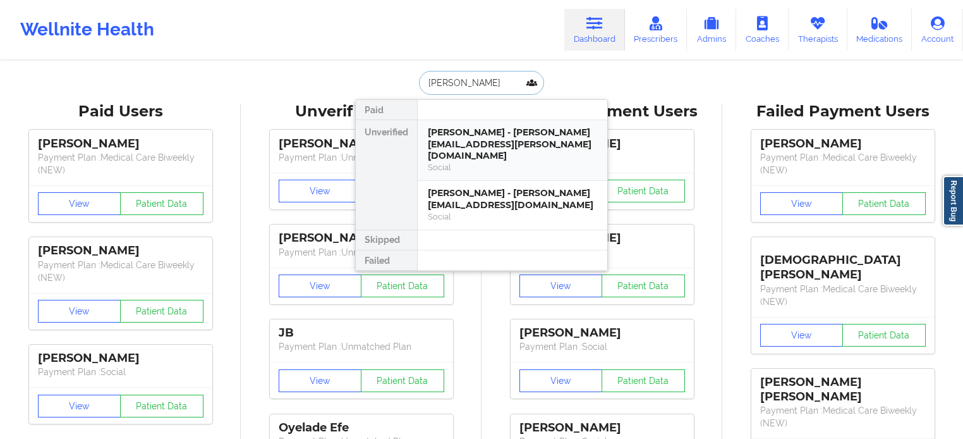  I want to click on div: JB, so click(362, 333).